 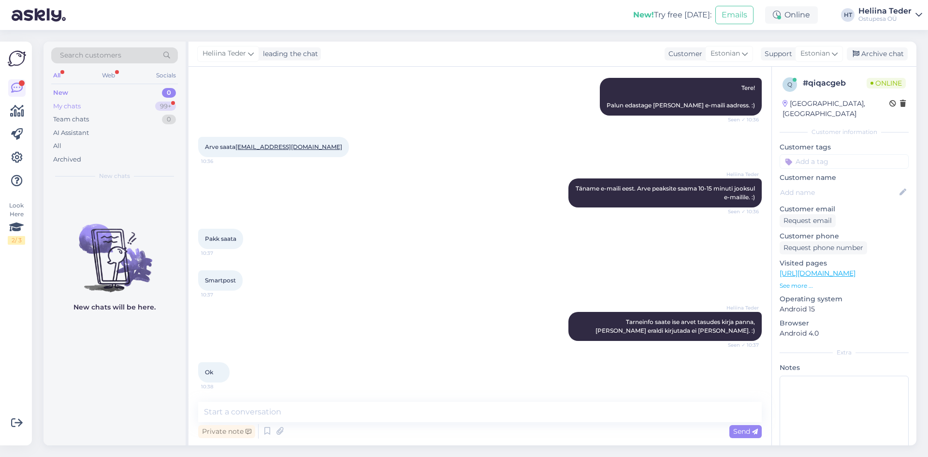 What do you see at coordinates (844, 352) in the screenshot?
I see `div: Extra` at bounding box center [844, 352].